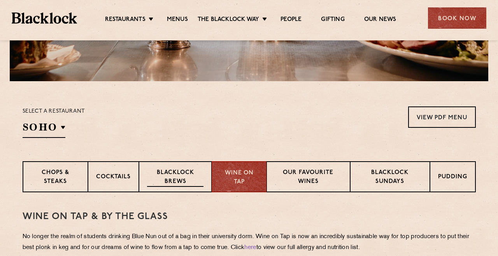 The width and height of the screenshot is (498, 256). I want to click on h3: WINE on tap & by the glass, so click(249, 217).